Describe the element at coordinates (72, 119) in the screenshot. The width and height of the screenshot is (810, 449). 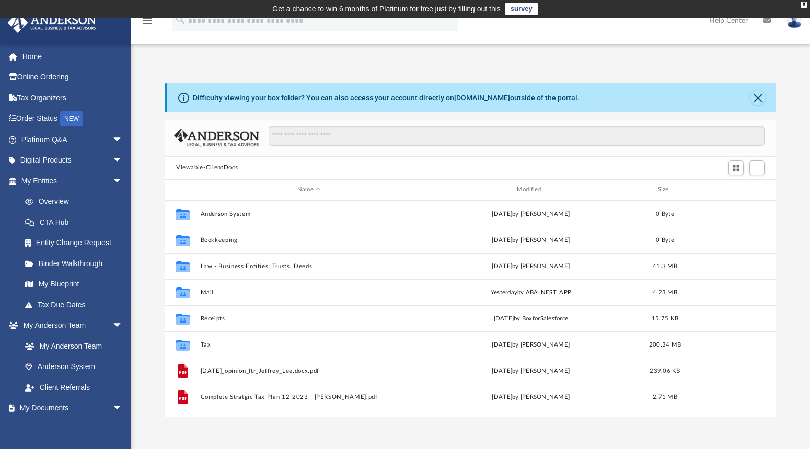
I see `div: NEW` at that location.